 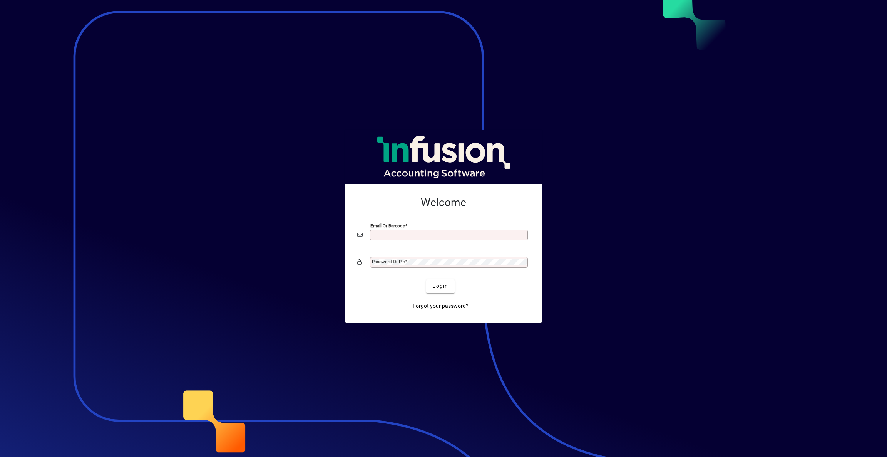 What do you see at coordinates (388, 261) in the screenshot?
I see `mat-label: Password or Pin` at bounding box center [388, 261].